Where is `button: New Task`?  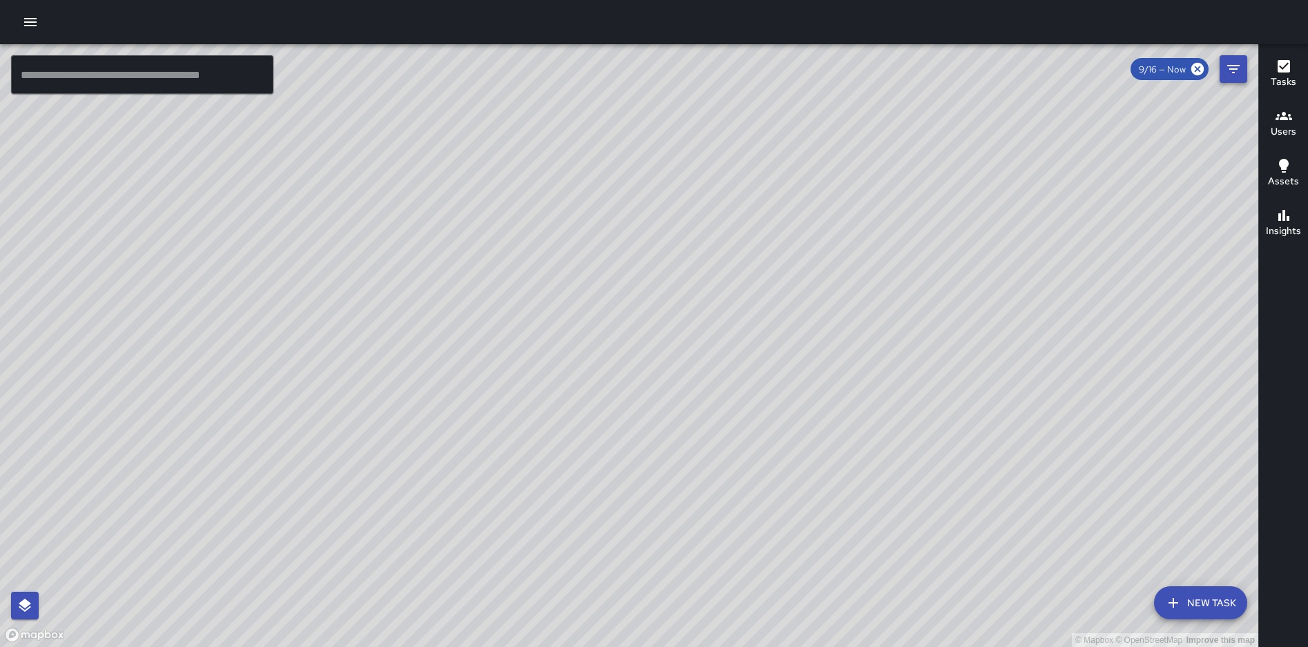
button: New Task is located at coordinates (1200, 603).